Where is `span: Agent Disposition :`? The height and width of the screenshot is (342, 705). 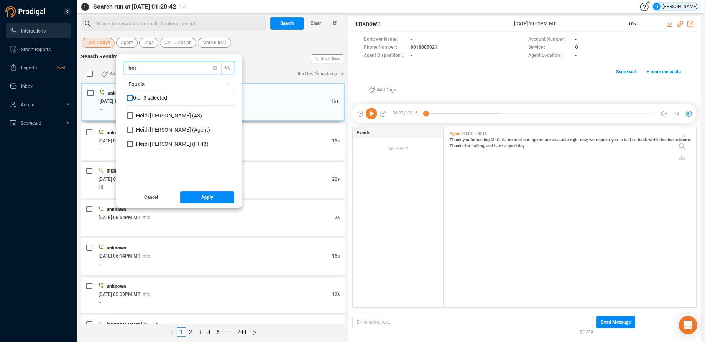 span: Agent Disposition : is located at coordinates (386, 56).